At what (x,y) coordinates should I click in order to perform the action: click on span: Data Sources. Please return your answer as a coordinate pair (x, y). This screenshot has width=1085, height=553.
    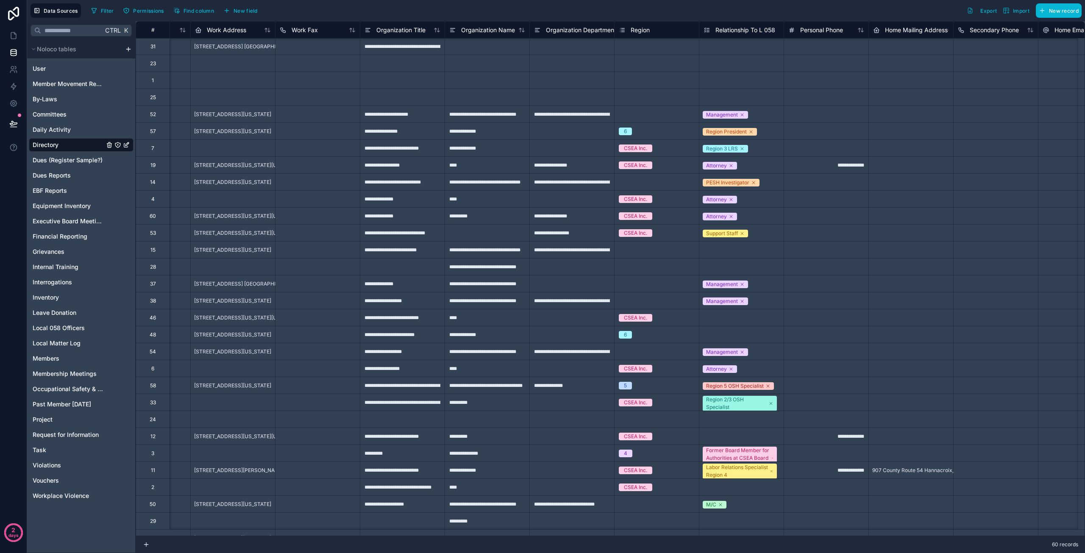
    Looking at the image, I should click on (61, 11).